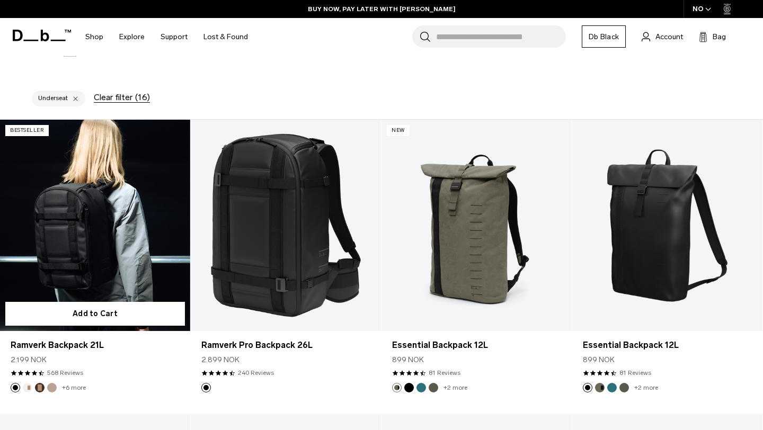 Image resolution: width=763 pixels, height=430 pixels. I want to click on button: Add to Cart, so click(95, 314).